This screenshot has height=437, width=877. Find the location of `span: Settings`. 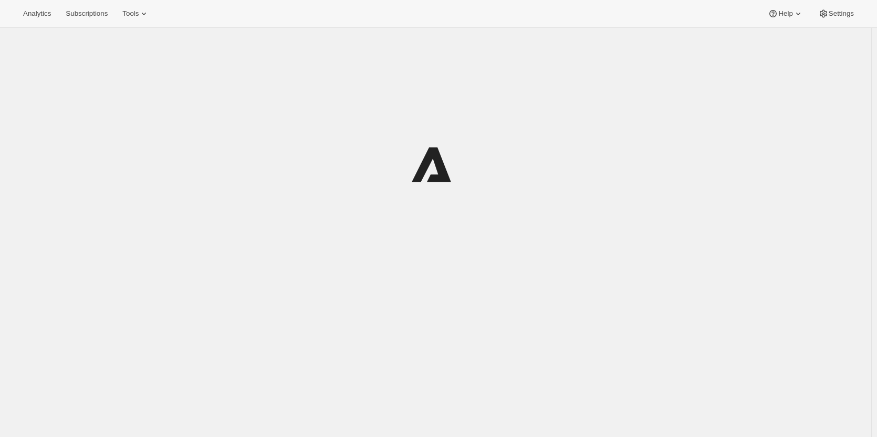

span: Settings is located at coordinates (842, 14).